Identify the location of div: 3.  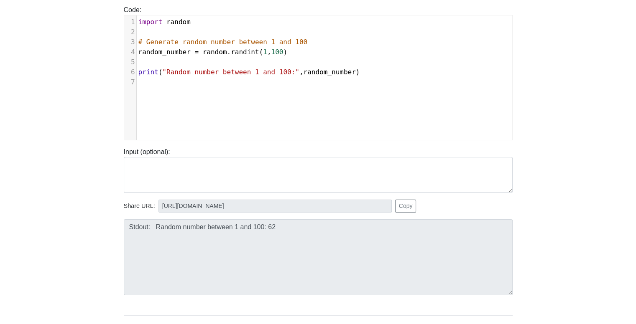
(130, 42).